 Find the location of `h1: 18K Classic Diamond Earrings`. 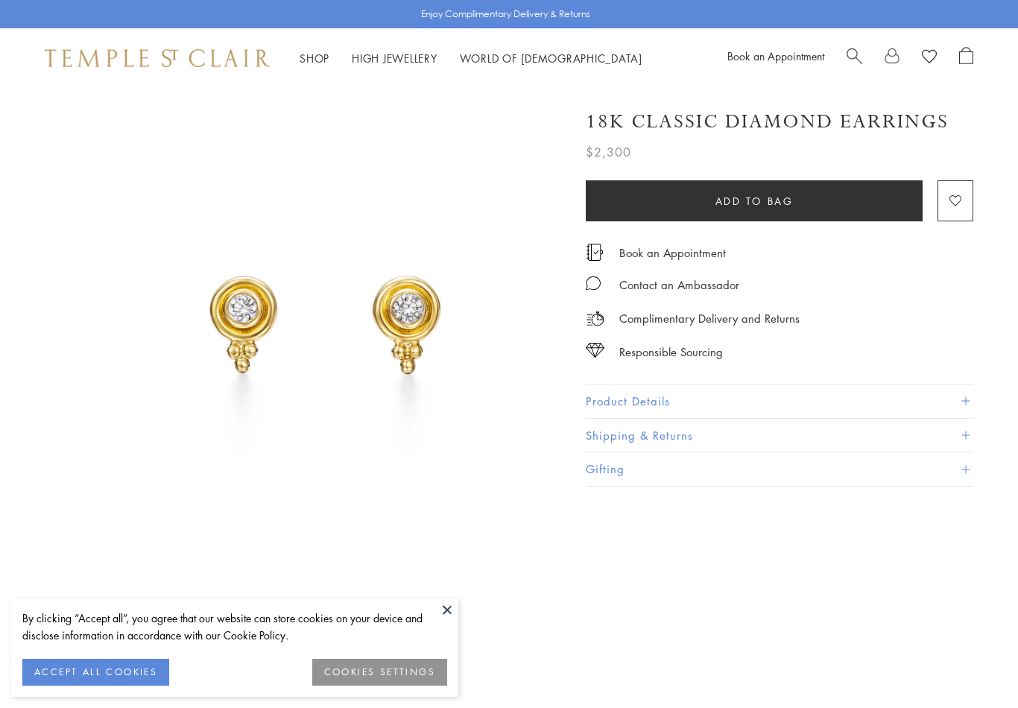

h1: 18K Classic Diamond Earrings is located at coordinates (767, 121).